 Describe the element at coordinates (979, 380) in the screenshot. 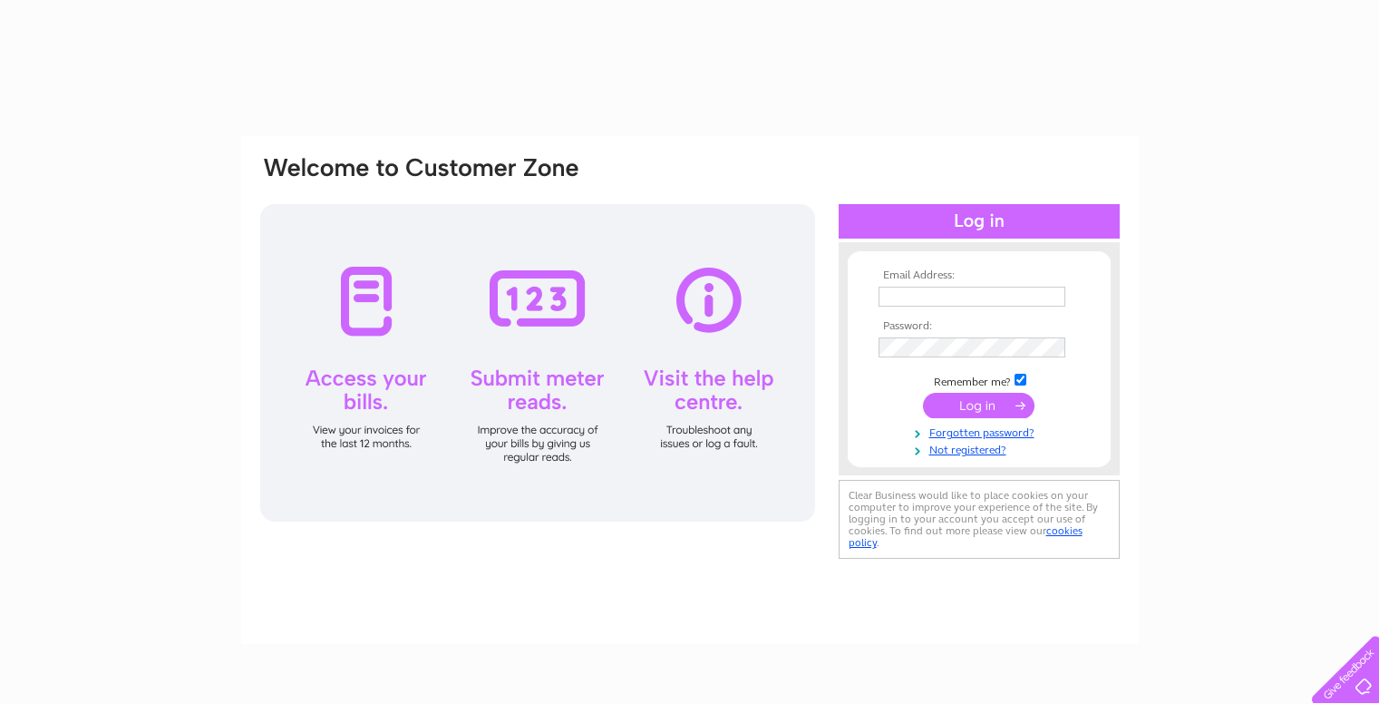

I see `td: Remember me?` at that location.